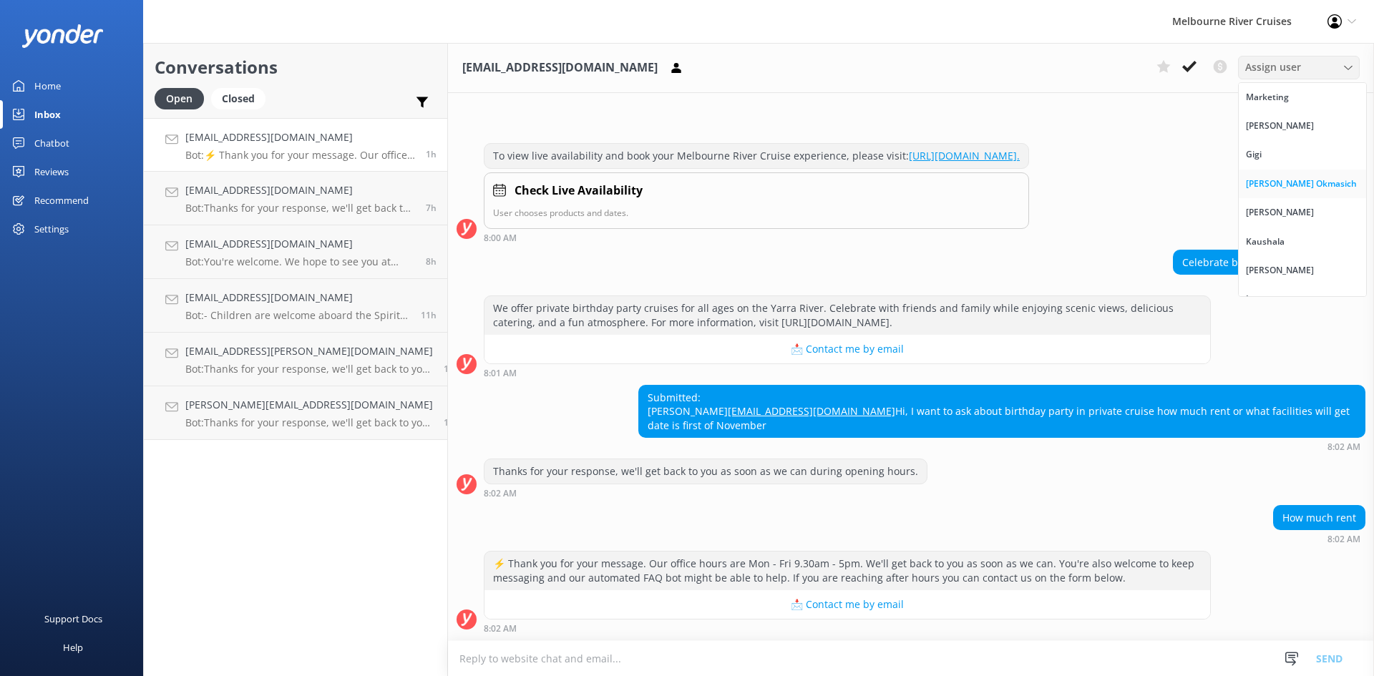 The image size is (1374, 676). What do you see at coordinates (47, 86) in the screenshot?
I see `div: Home` at bounding box center [47, 86].